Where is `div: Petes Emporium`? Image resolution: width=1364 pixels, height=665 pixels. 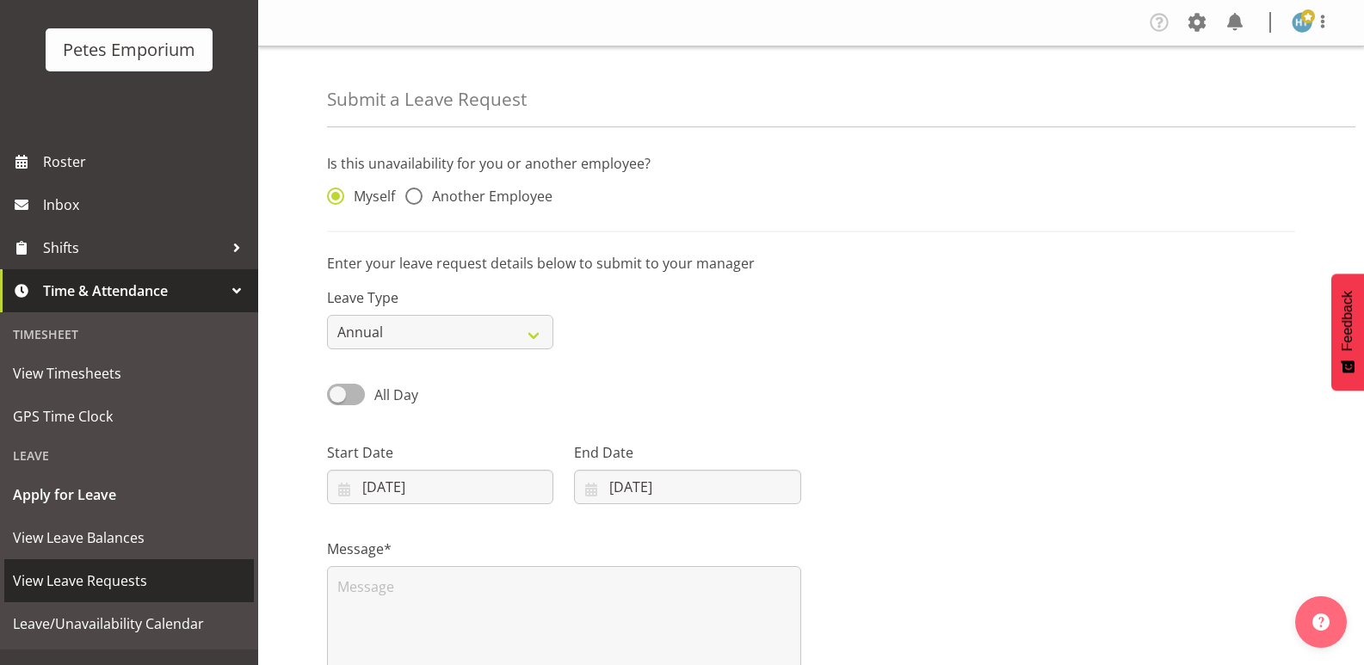 div: Petes Emporium is located at coordinates (129, 50).